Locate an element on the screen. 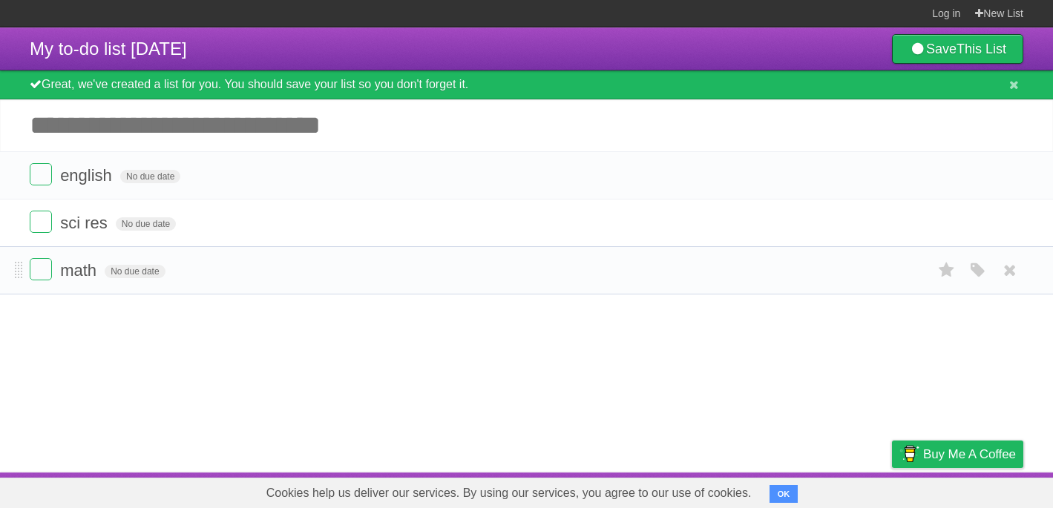  span: Buy me a coffee is located at coordinates (969, 454).